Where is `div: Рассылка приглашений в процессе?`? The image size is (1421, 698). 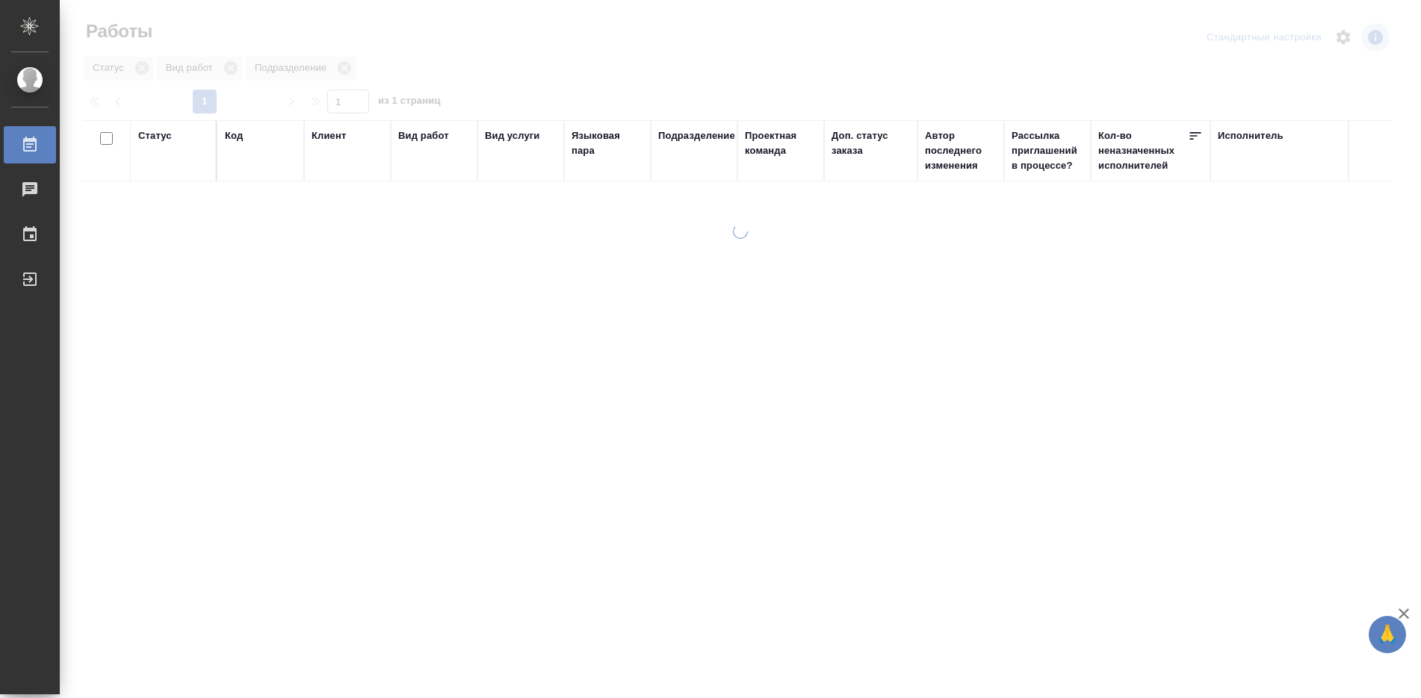
div: Рассылка приглашений в процессе? is located at coordinates (1047, 151).